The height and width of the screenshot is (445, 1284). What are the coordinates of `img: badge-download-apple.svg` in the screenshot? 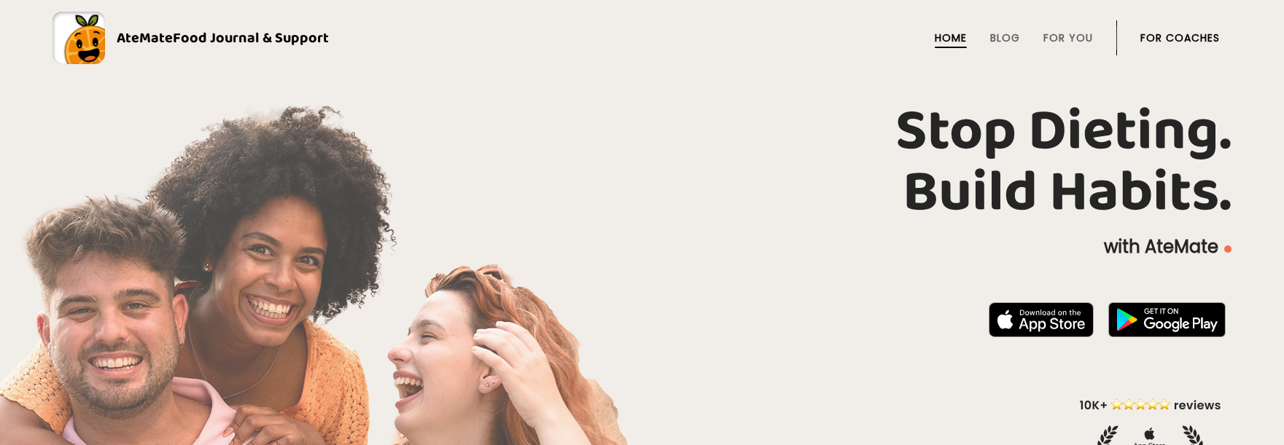 It's located at (1041, 320).